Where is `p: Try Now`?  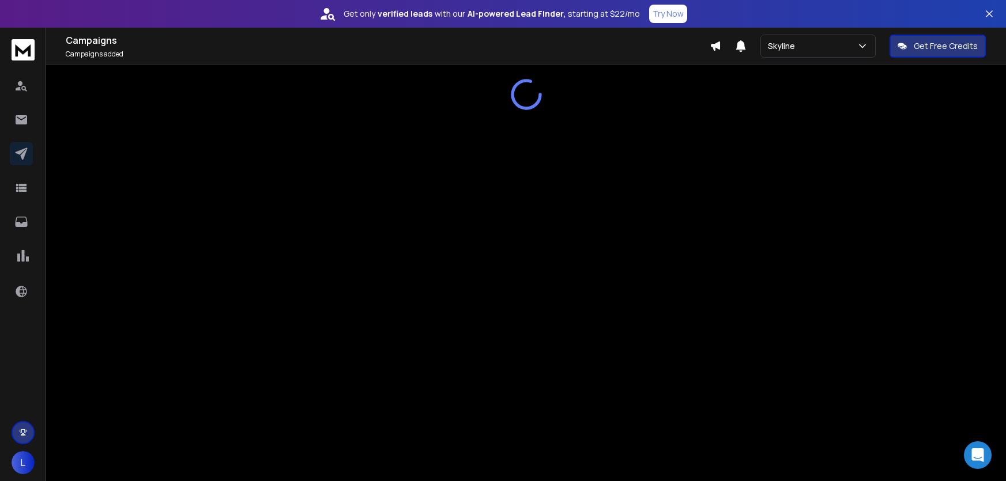 p: Try Now is located at coordinates (668, 14).